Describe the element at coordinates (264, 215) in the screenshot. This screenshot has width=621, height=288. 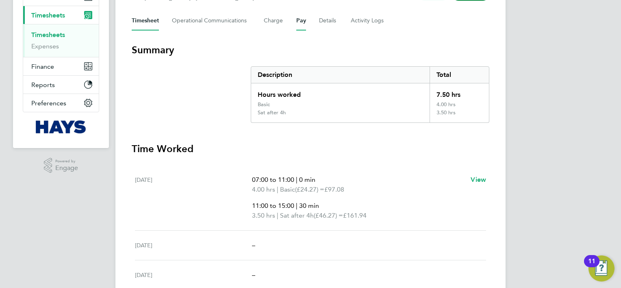
I see `span: 3.50 hrs` at that location.